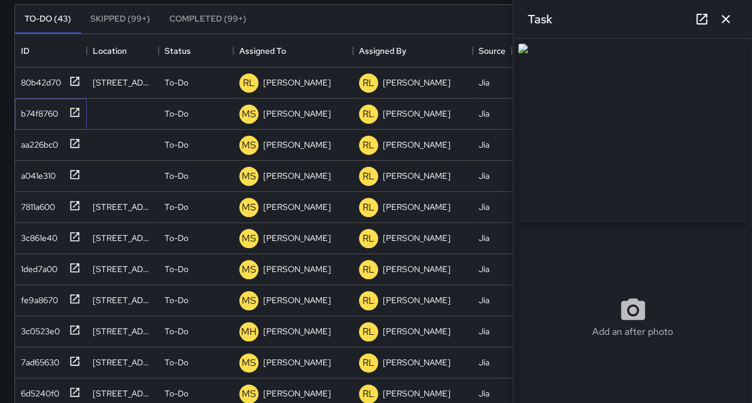  What do you see at coordinates (37, 111) in the screenshot?
I see `div: b74f8760` at bounding box center [37, 111].